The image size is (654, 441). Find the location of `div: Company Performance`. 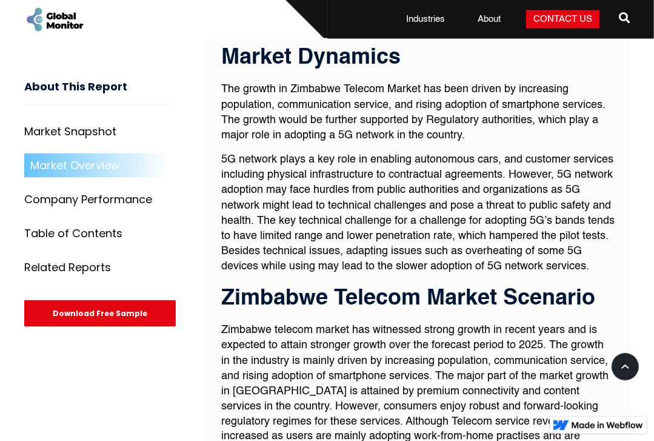

div: Company Performance is located at coordinates (88, 199).